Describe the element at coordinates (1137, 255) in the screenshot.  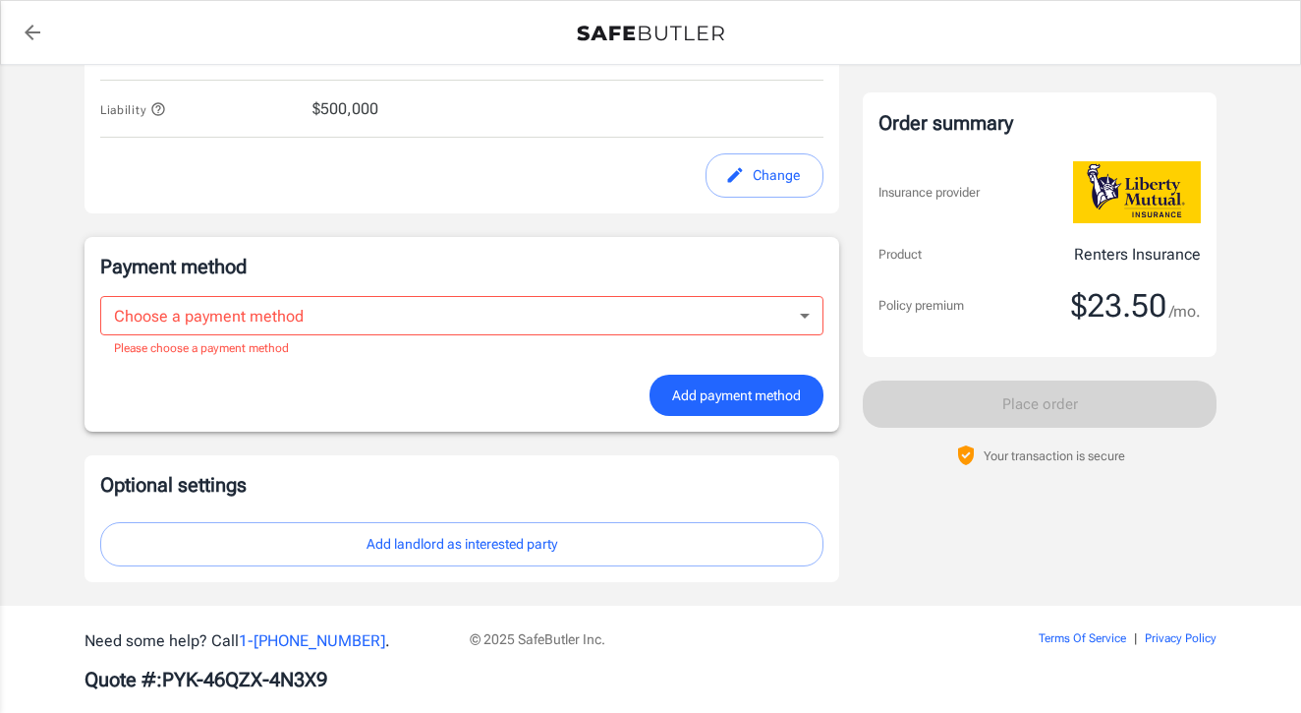
I see `p: Renters Insurance` at that location.